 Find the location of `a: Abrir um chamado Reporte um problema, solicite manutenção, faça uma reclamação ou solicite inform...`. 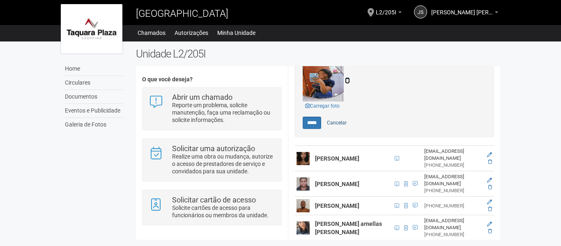

a: Abrir um chamado Reporte um problema, solicite manutenção, faça uma reclamação ou solicite inform... is located at coordinates (212, 108).